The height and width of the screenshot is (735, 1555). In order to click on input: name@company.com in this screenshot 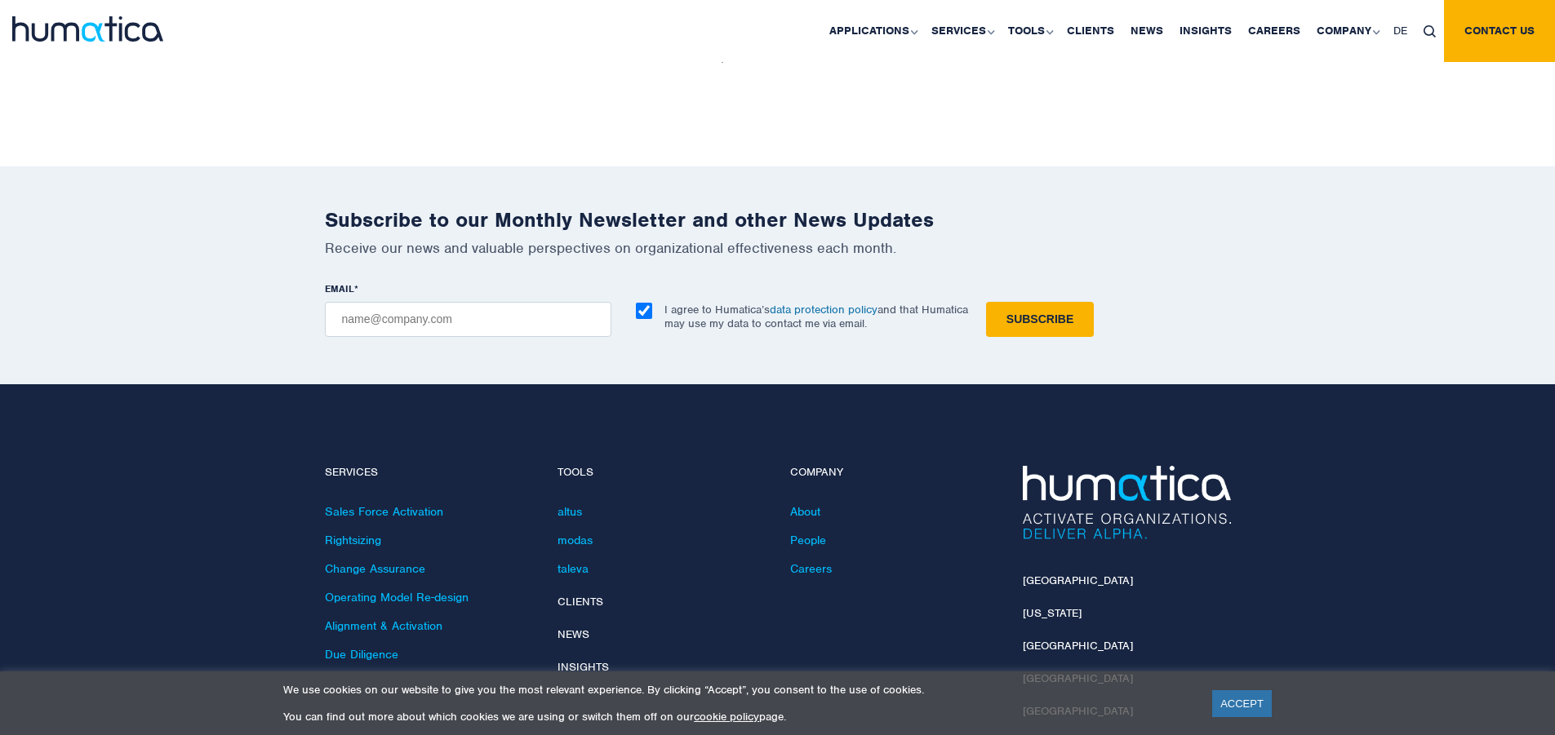, I will do `click(468, 319)`.